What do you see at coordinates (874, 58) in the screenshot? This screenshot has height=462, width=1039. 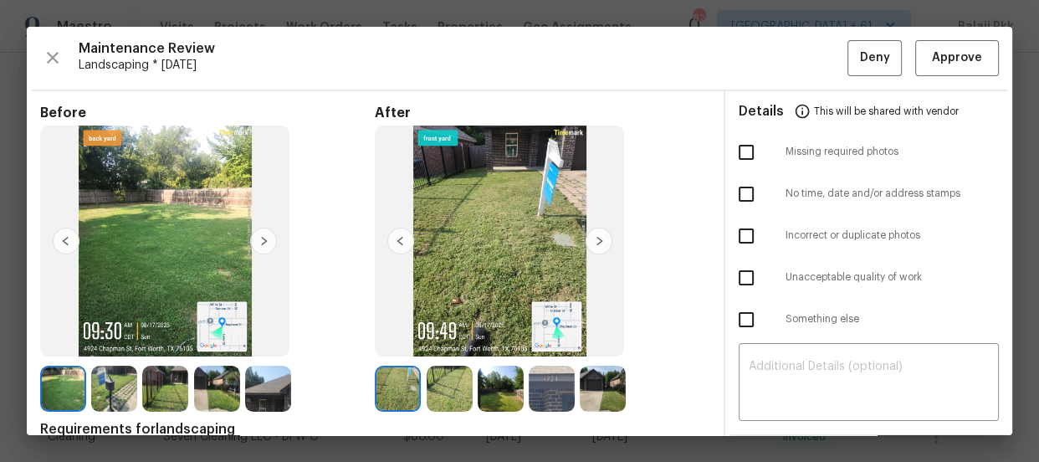 I see `button: Deny` at bounding box center [874, 58].